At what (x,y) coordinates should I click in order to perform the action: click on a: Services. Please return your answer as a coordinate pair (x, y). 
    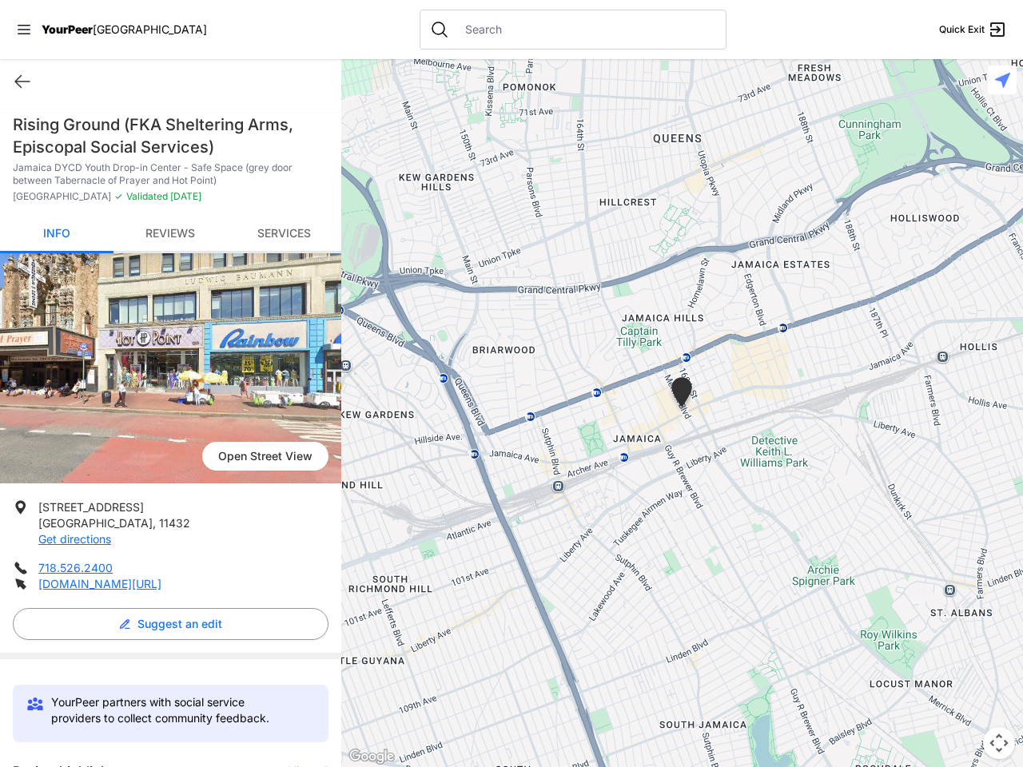
    Looking at the image, I should click on (284, 234).